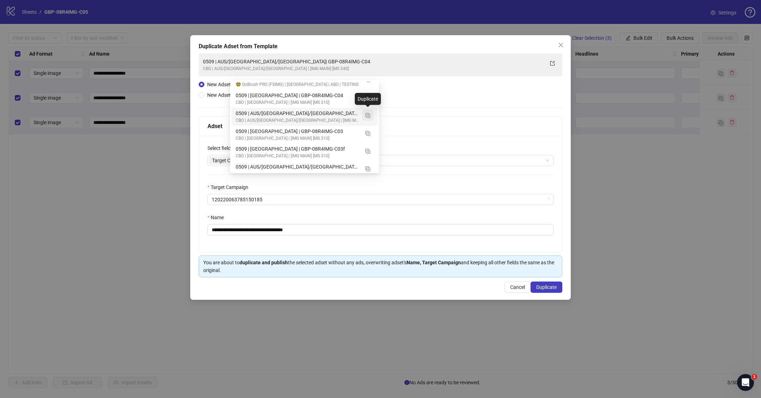 This screenshot has height=398, width=761. What do you see at coordinates (561, 45) in the screenshot?
I see `button: Close` at bounding box center [561, 45].